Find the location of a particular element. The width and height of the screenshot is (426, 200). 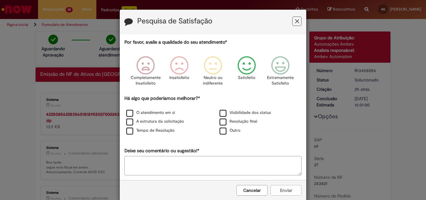

p: Insatisfeito is located at coordinates (180, 78).